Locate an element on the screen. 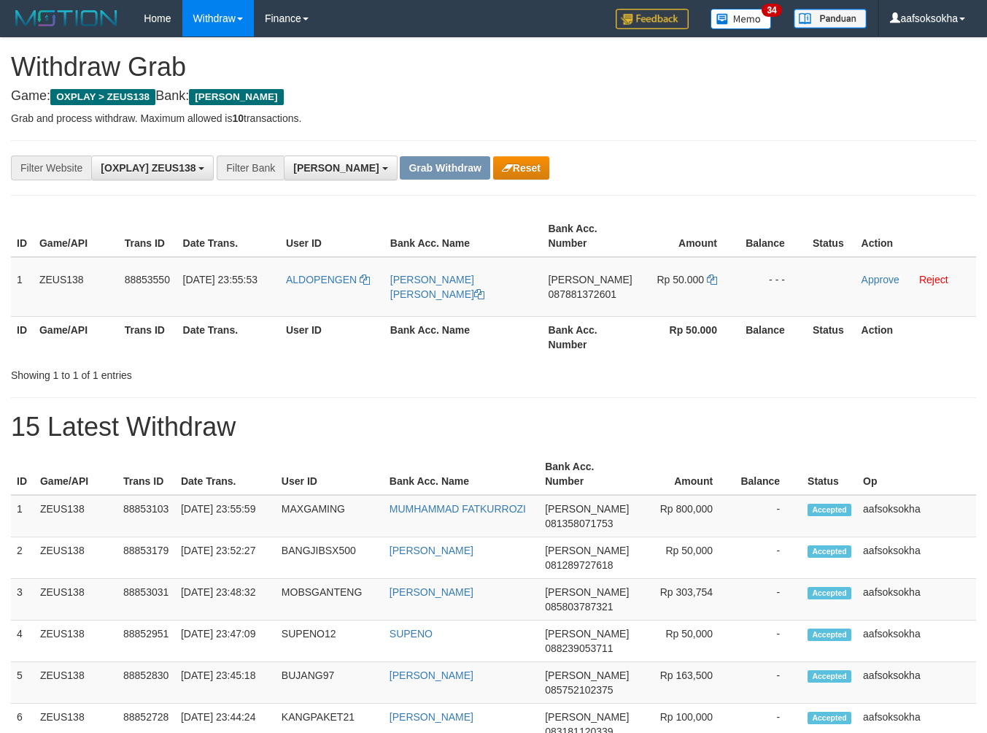 This screenshot has width=987, height=733. span: 88853550 is located at coordinates (147, 280).